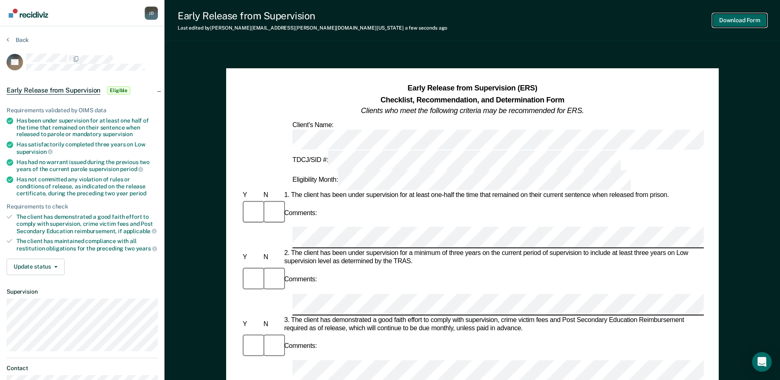 The width and height of the screenshot is (780, 380). I want to click on div: Open Intercom Messenger, so click(762, 362).